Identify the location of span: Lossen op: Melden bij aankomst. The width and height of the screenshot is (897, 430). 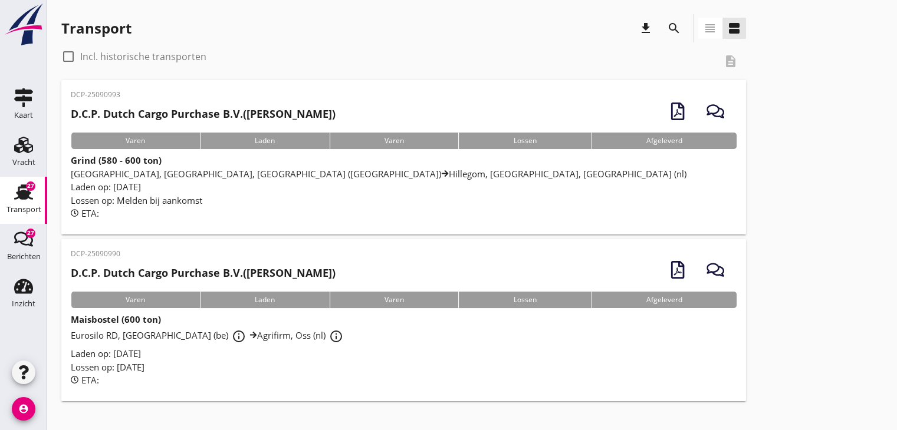
(136, 200).